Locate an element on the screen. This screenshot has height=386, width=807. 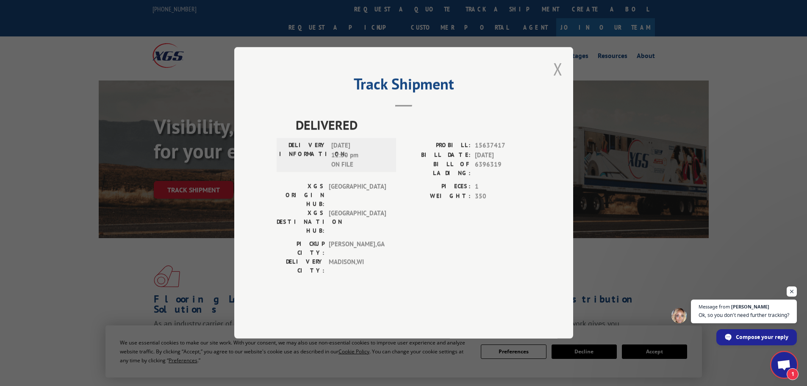
span: DELIVERED is located at coordinates (413, 125).